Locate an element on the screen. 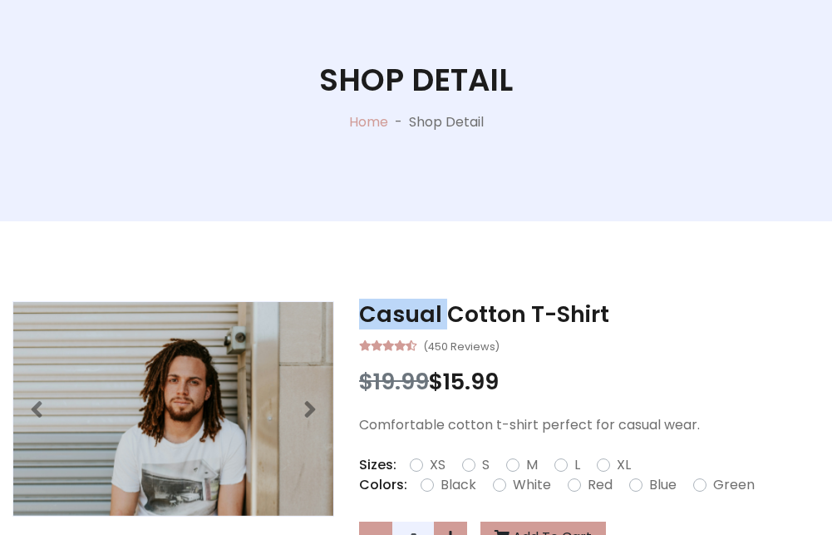  p: Colors: is located at coordinates (383, 485).